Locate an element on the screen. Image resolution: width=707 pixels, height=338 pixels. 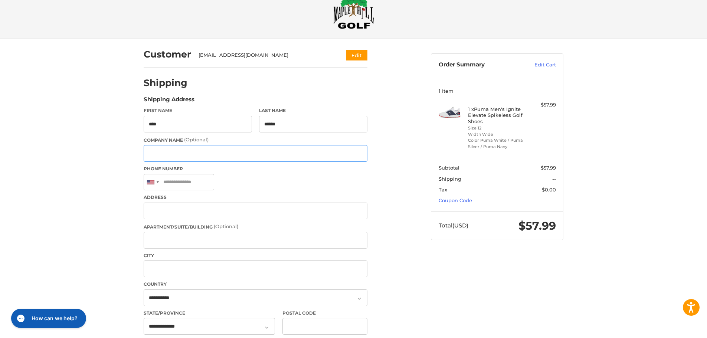
div: United States: +1 is located at coordinates (152, 182).